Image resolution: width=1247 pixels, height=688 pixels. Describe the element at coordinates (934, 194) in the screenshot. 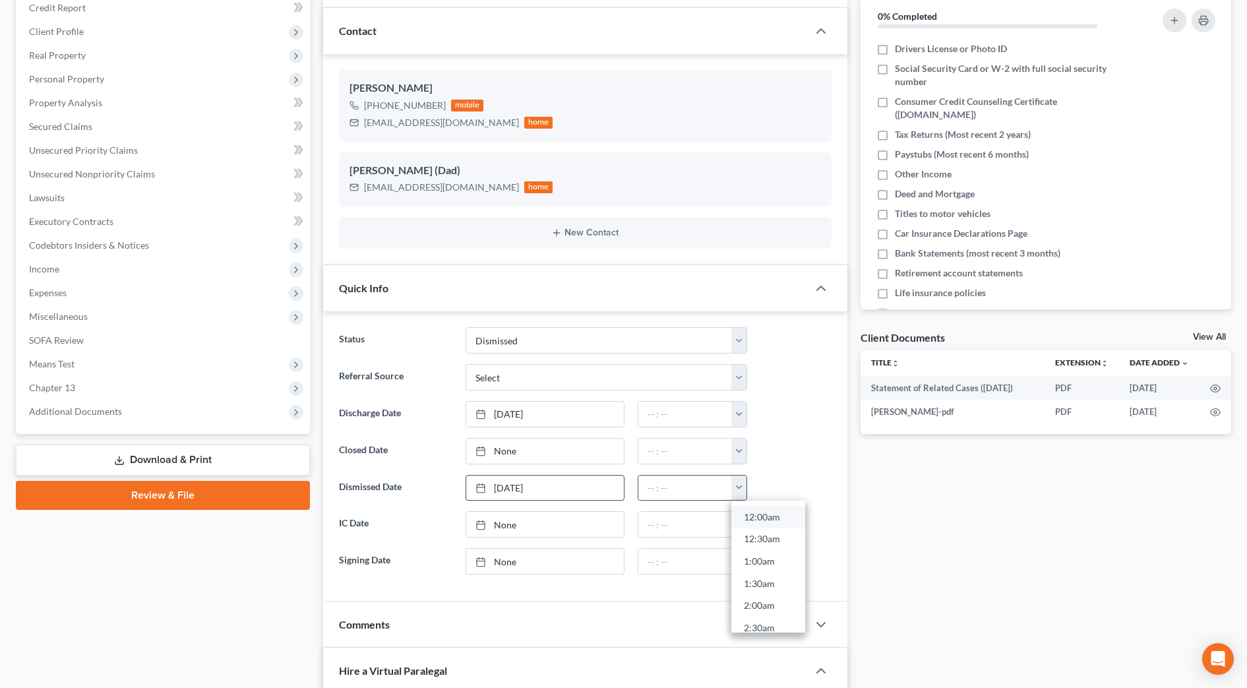

I see `span: Deed and Mortgage` at that location.